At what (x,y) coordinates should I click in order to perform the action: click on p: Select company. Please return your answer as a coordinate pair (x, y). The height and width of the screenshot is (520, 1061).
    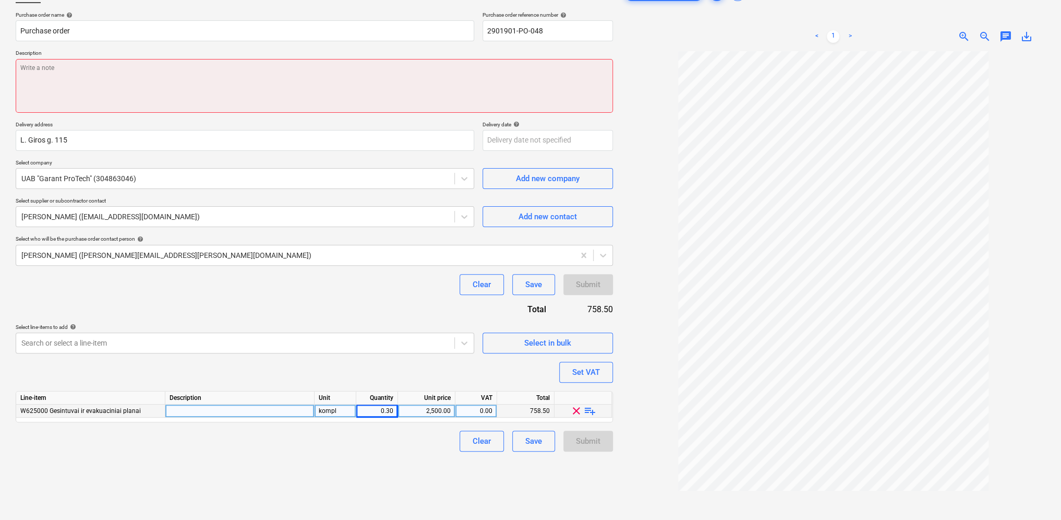
    Looking at the image, I should click on (245, 163).